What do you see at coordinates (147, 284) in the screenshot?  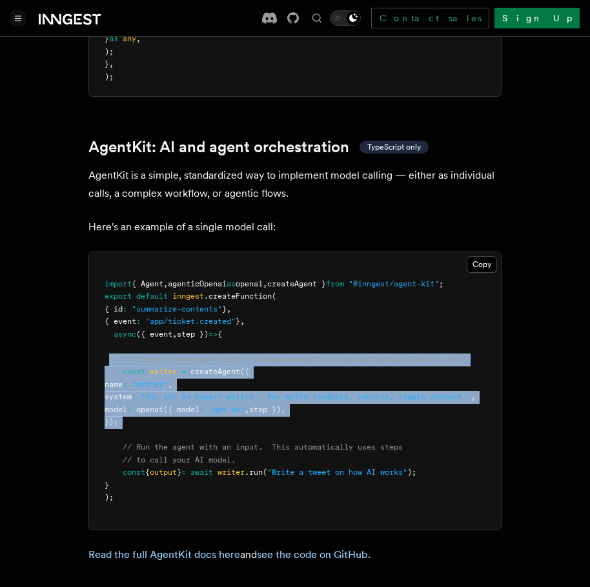 I see `span: { Agent` at bounding box center [147, 284].